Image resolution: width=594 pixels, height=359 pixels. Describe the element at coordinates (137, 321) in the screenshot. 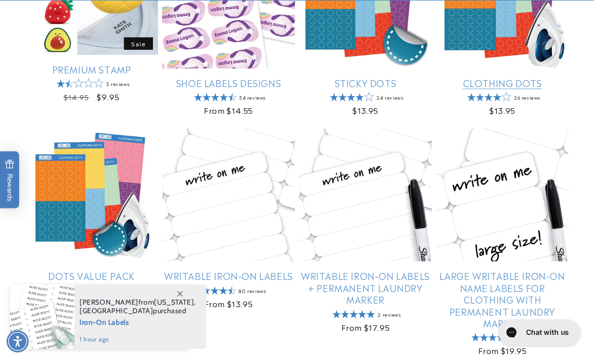

I see `span: Iron-On Labels` at that location.